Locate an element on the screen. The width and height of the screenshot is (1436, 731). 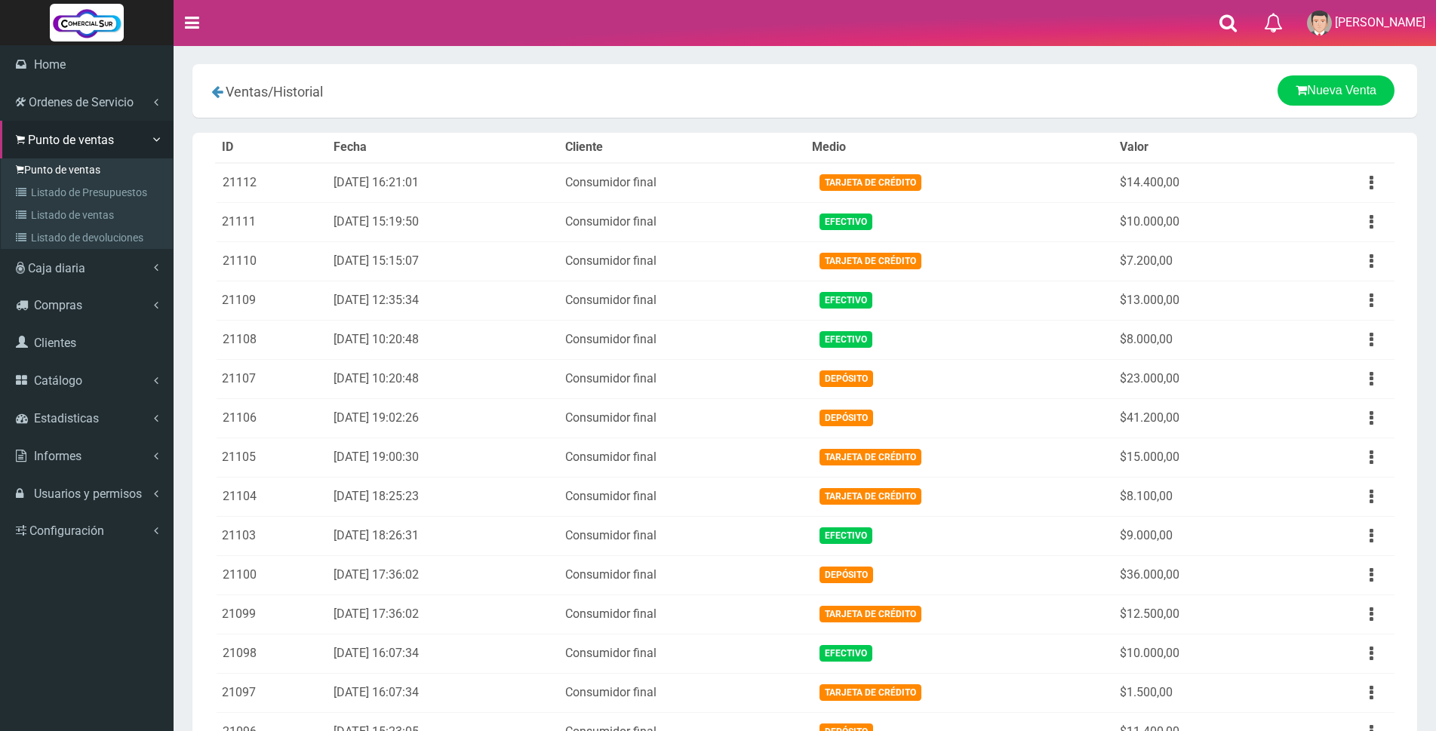
td: $7.200,00 is located at coordinates (1199, 261).